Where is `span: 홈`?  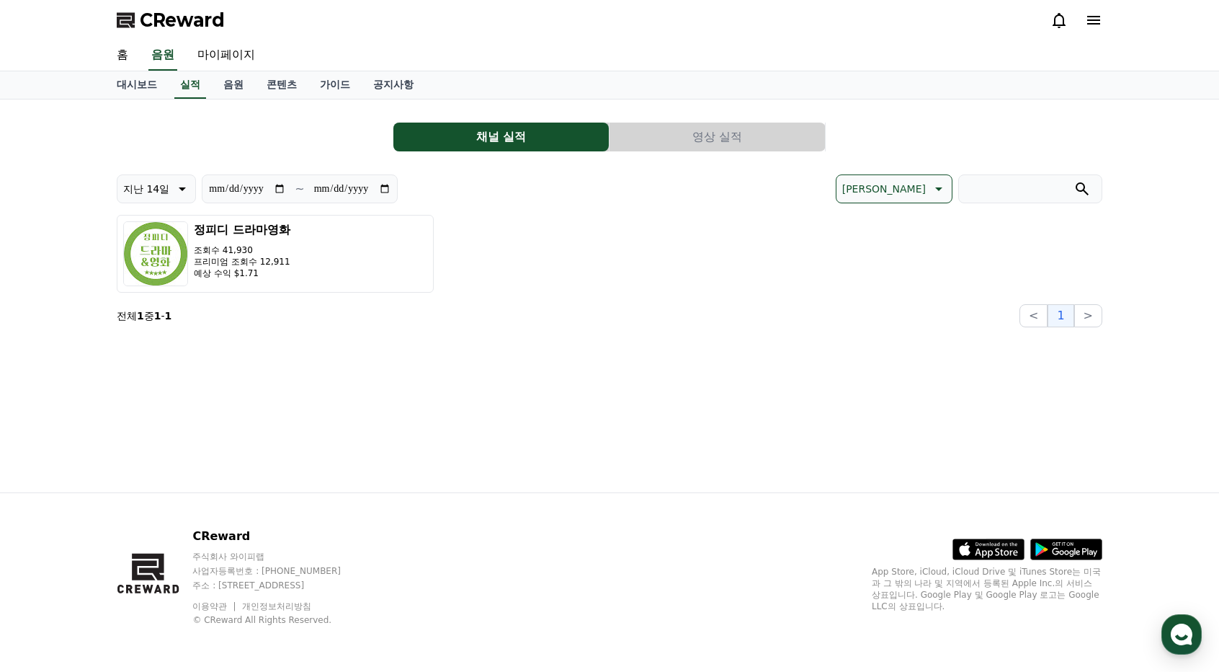 span: 홈 is located at coordinates (50, 484).